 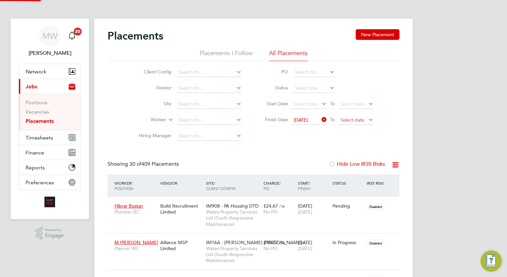 What do you see at coordinates (136, 212) in the screenshot?
I see `span: Plumber BC` at bounding box center [136, 212].